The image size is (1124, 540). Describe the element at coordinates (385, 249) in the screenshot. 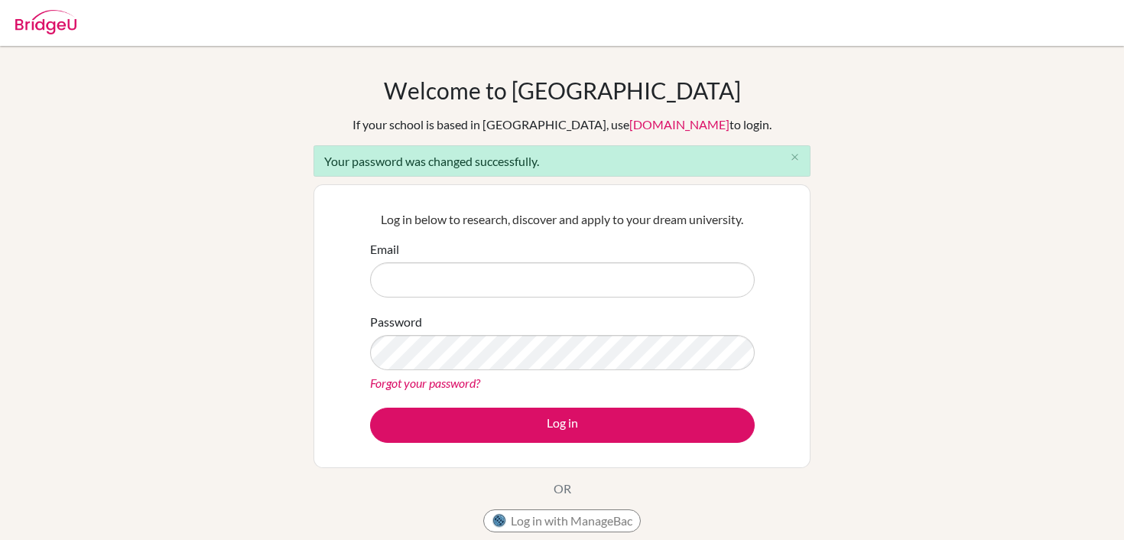

I see `label: Email` at that location.